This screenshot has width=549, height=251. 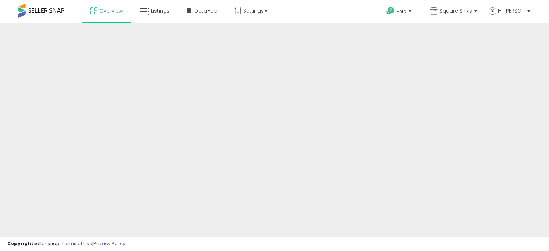 What do you see at coordinates (206, 11) in the screenshot?
I see `span: DataHub` at bounding box center [206, 11].